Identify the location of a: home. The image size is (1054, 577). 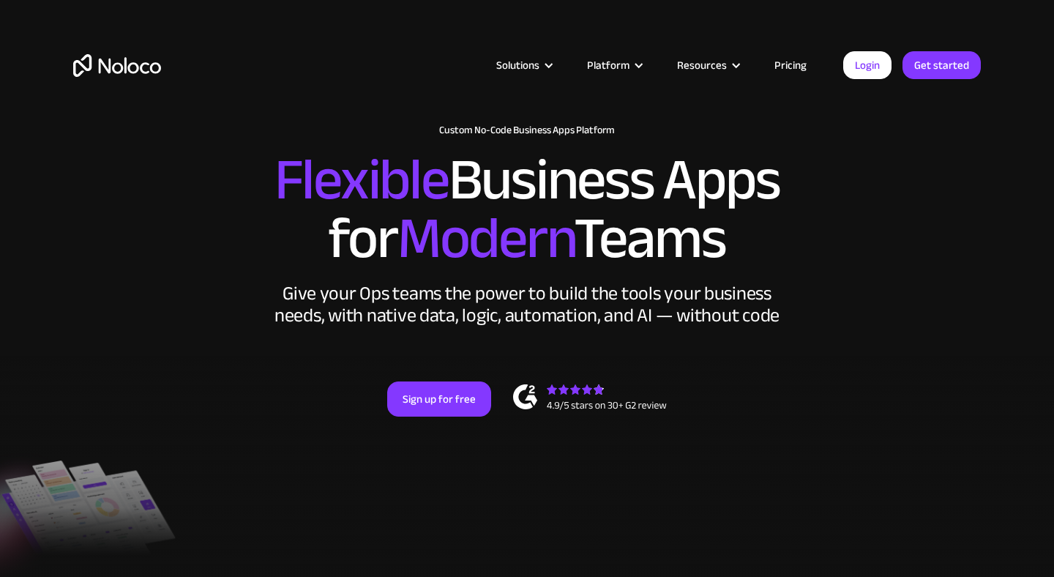
(117, 65).